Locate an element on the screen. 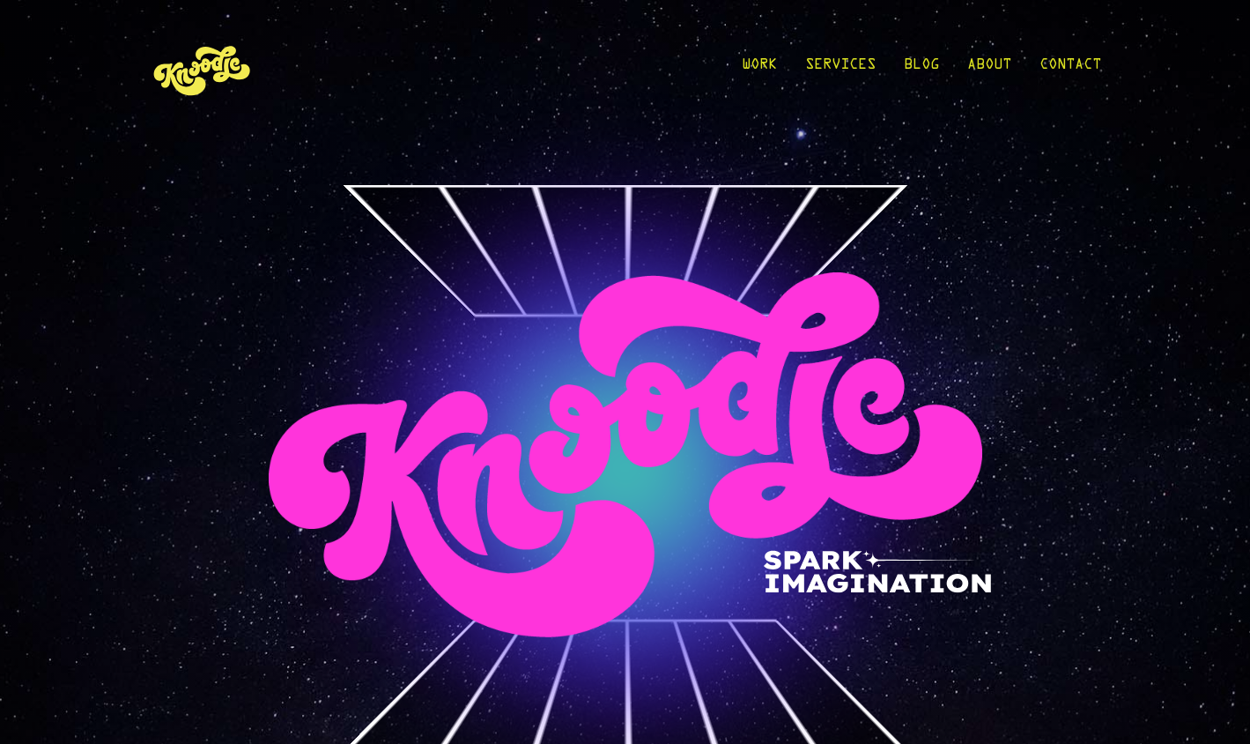  a: Contact is located at coordinates (1070, 69).